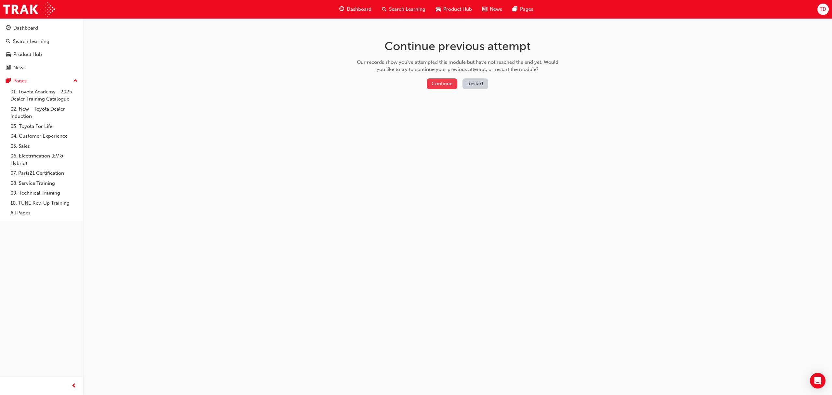 The image size is (832, 395). What do you see at coordinates (41, 41) in the screenshot?
I see `a: Search Learning` at bounding box center [41, 41].